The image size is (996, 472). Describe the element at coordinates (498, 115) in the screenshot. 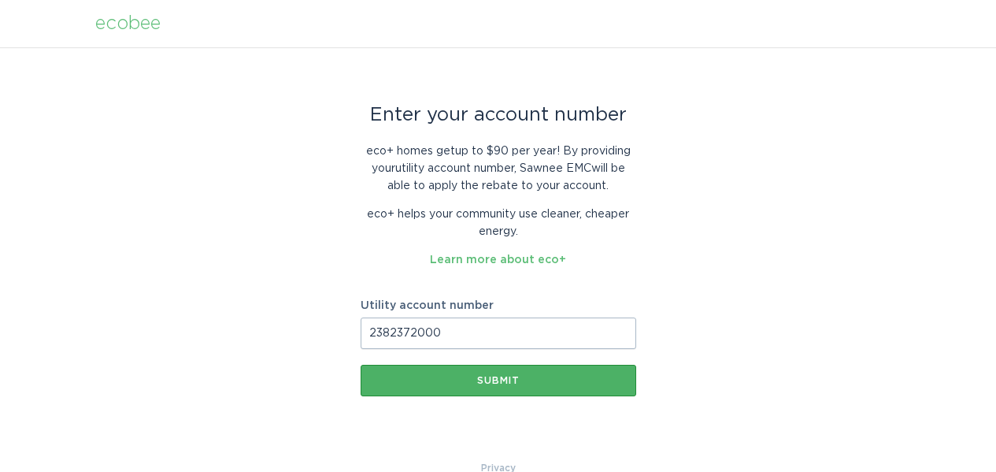

I see `div: Enter your account number` at that location.